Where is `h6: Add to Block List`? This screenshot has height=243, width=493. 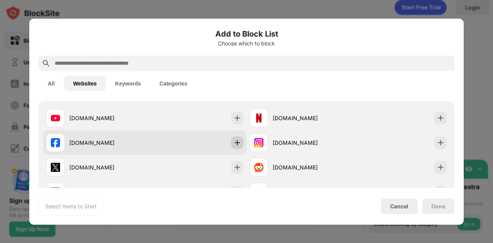
h6: Add to Block List is located at coordinates (247, 34).